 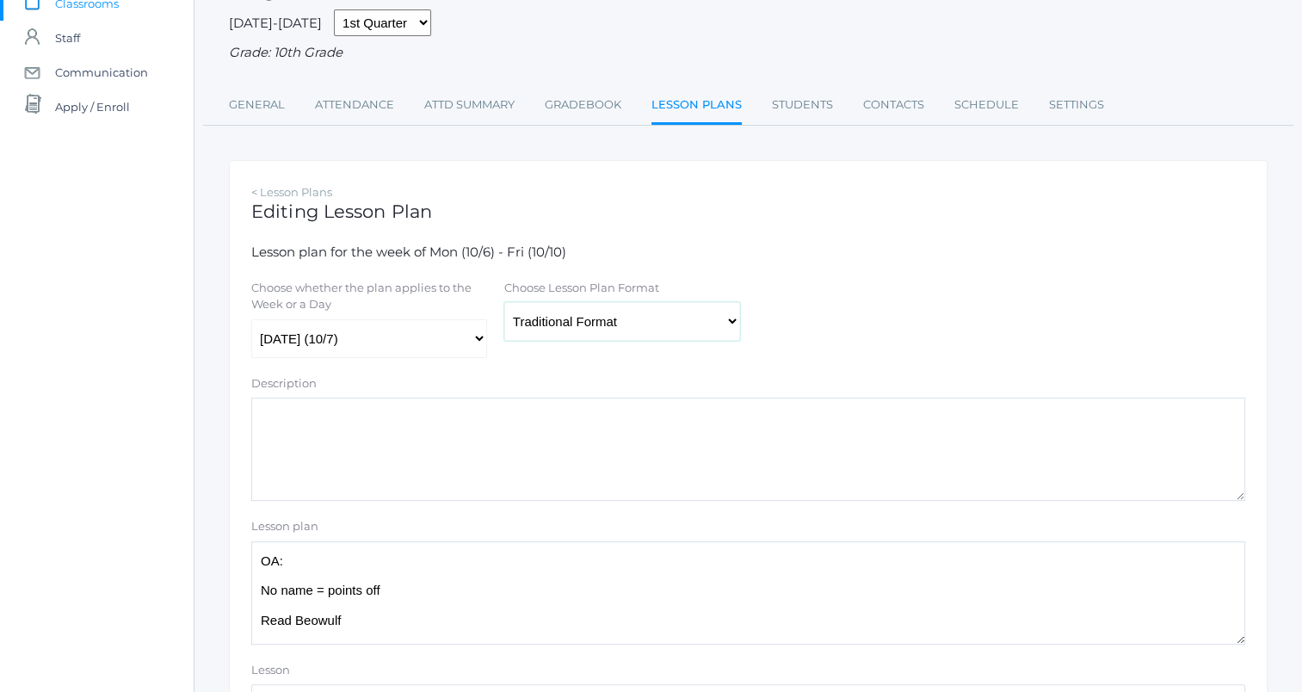 What do you see at coordinates (284, 384) in the screenshot?
I see `label: Description` at bounding box center [284, 384].